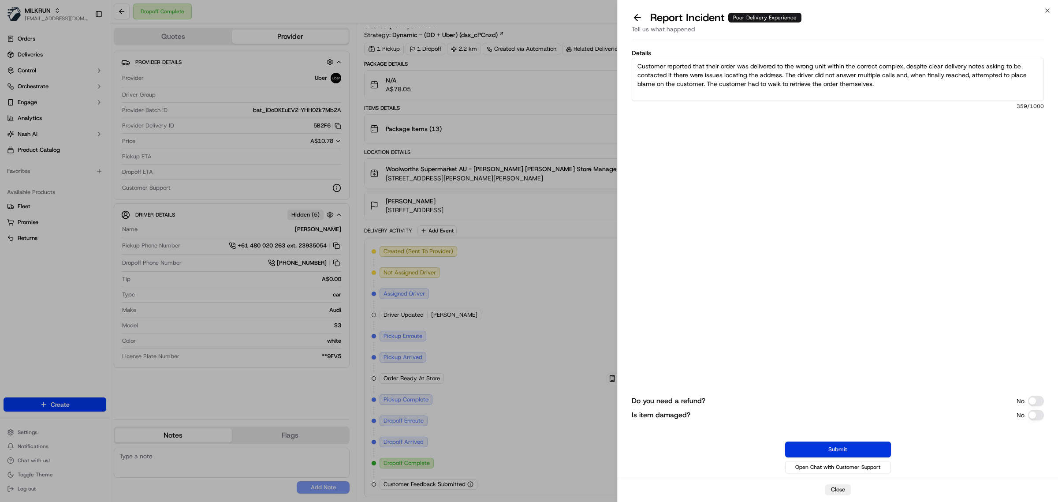  Describe the element at coordinates (661, 415) in the screenshot. I see `label: Is item damaged?` at that location.